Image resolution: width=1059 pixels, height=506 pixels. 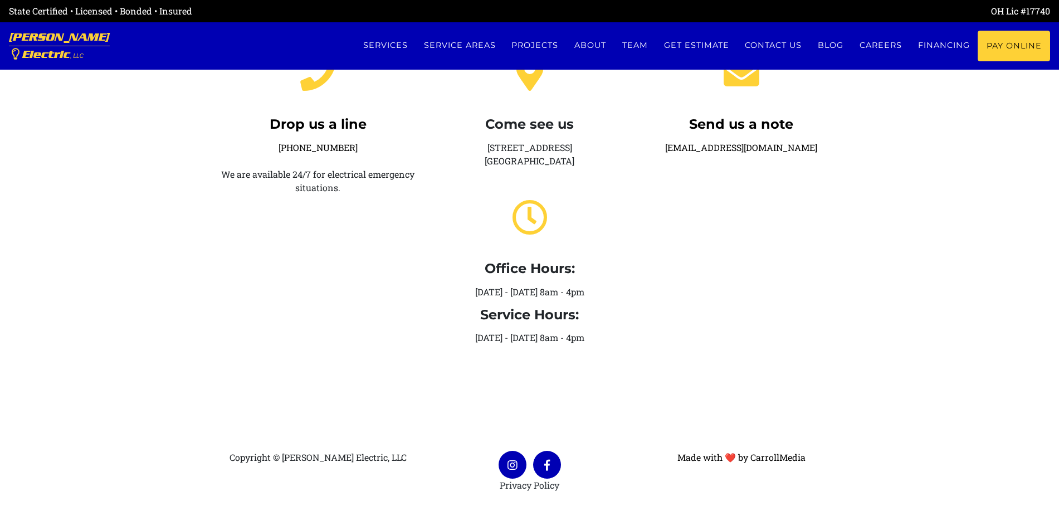 I want to click on h4: Send us a note, so click(x=742, y=124).